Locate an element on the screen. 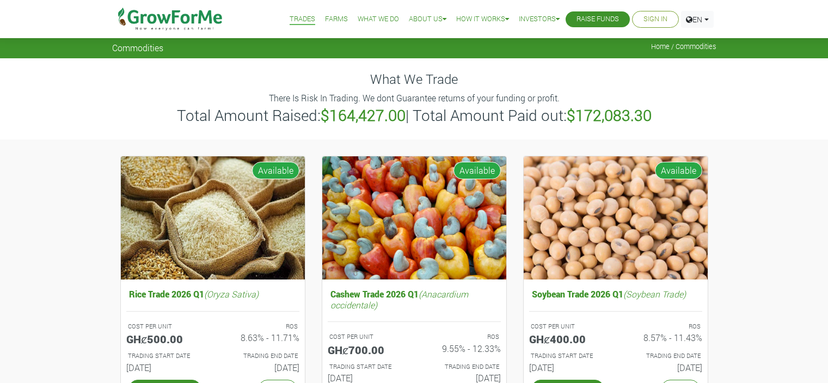 This screenshot has height=383, width=828. a: Rice Trade 2026 Q1(Oryza Sativa) COST PER UNIT GHȼ500.00 ROS 8.63% - 11.71% TRADING START DATE [D... is located at coordinates (213, 331).